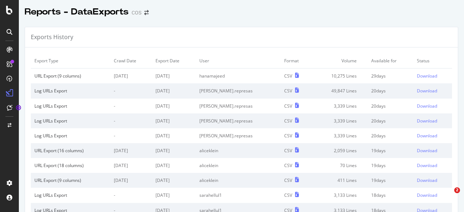 Image resolution: width=464 pixels, height=212 pixels. Describe the element at coordinates (70, 165) in the screenshot. I see `div: URL Export (18 columns)` at that location.